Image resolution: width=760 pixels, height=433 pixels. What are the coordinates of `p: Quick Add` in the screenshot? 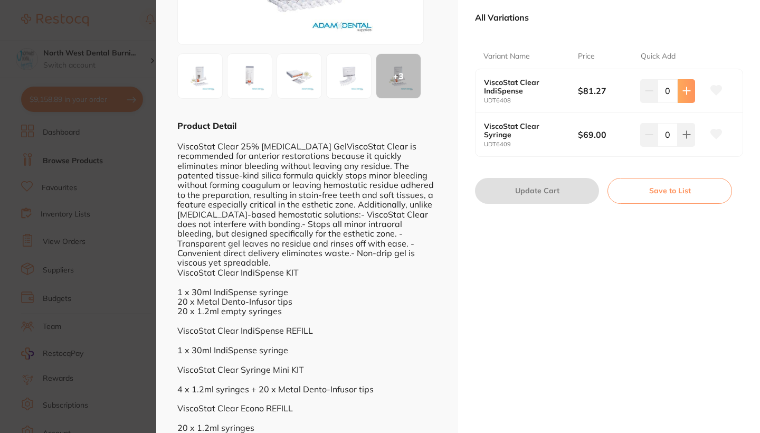 It's located at (658, 56).